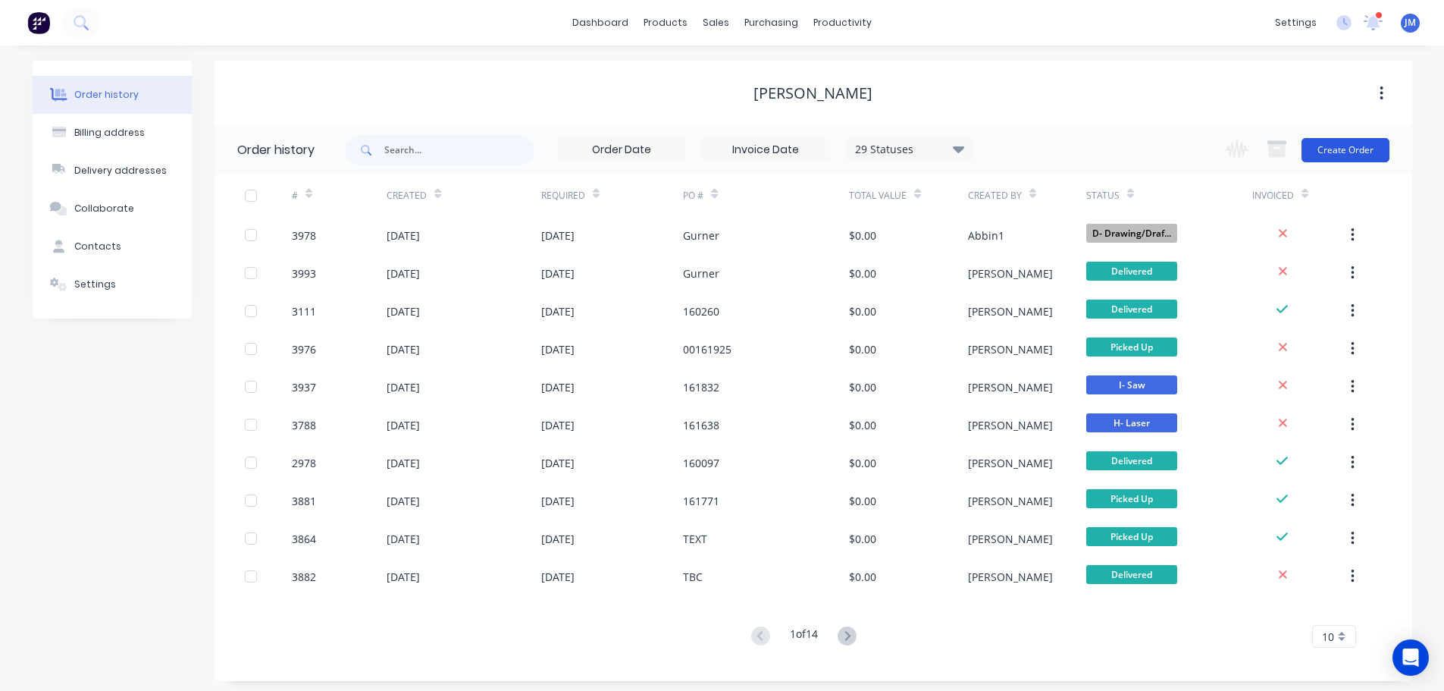 This screenshot has height=691, width=1444. What do you see at coordinates (1132, 233) in the screenshot?
I see `span: D- Drawing/Draf...` at bounding box center [1132, 233].